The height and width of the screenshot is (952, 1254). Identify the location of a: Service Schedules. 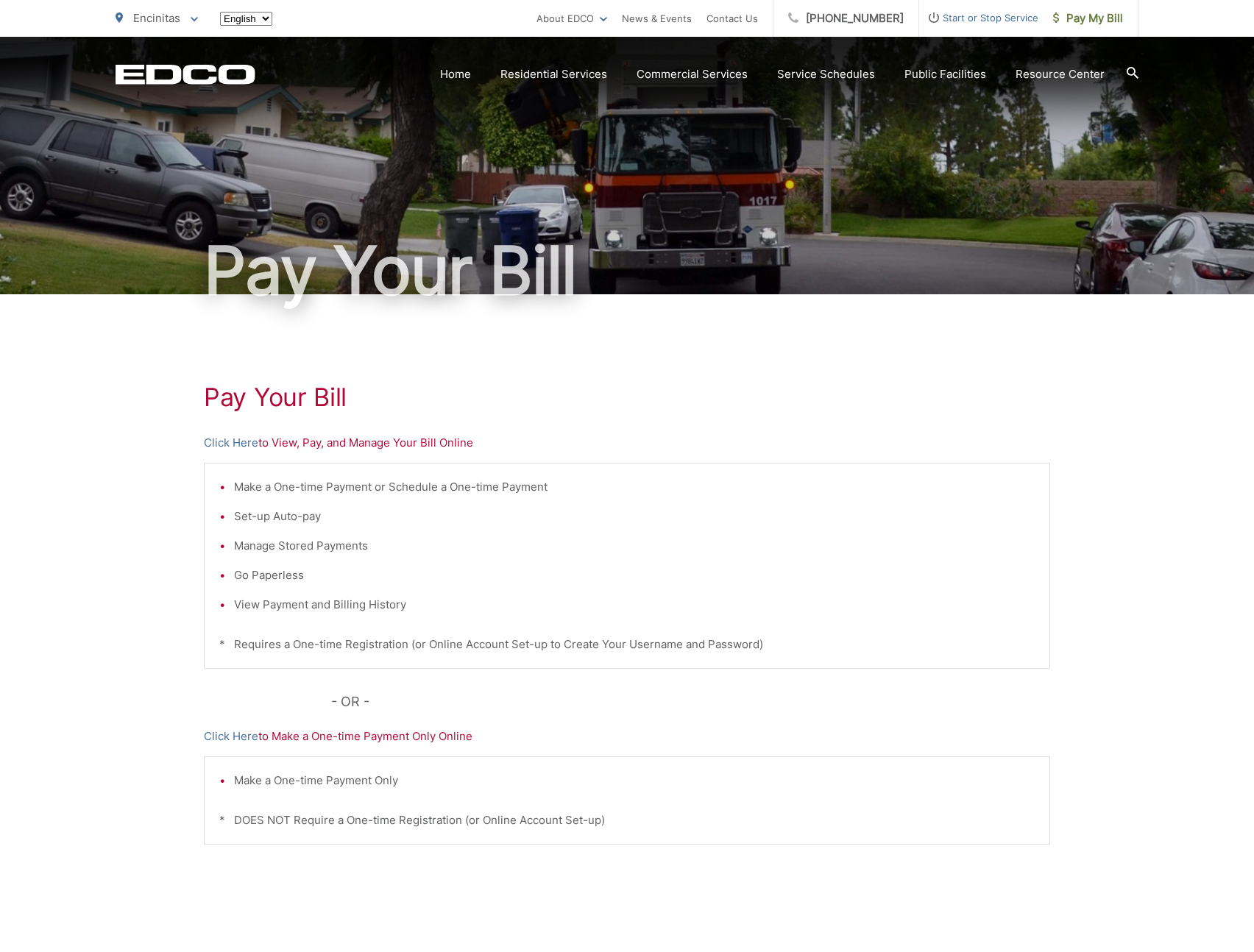
(825, 74).